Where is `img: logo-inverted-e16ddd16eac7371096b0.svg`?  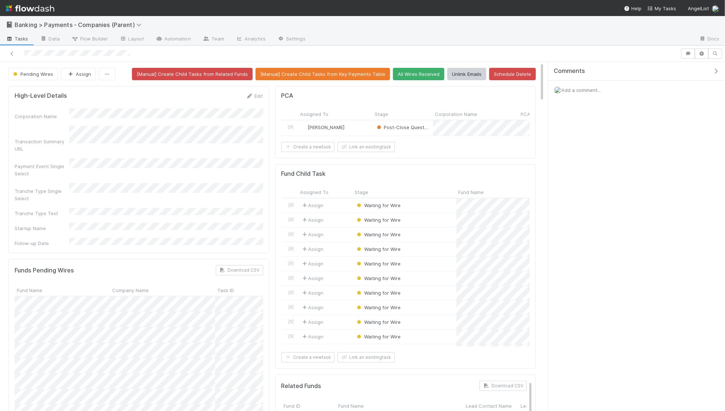
img: logo-inverted-e16ddd16eac7371096b0.svg is located at coordinates (30, 8).